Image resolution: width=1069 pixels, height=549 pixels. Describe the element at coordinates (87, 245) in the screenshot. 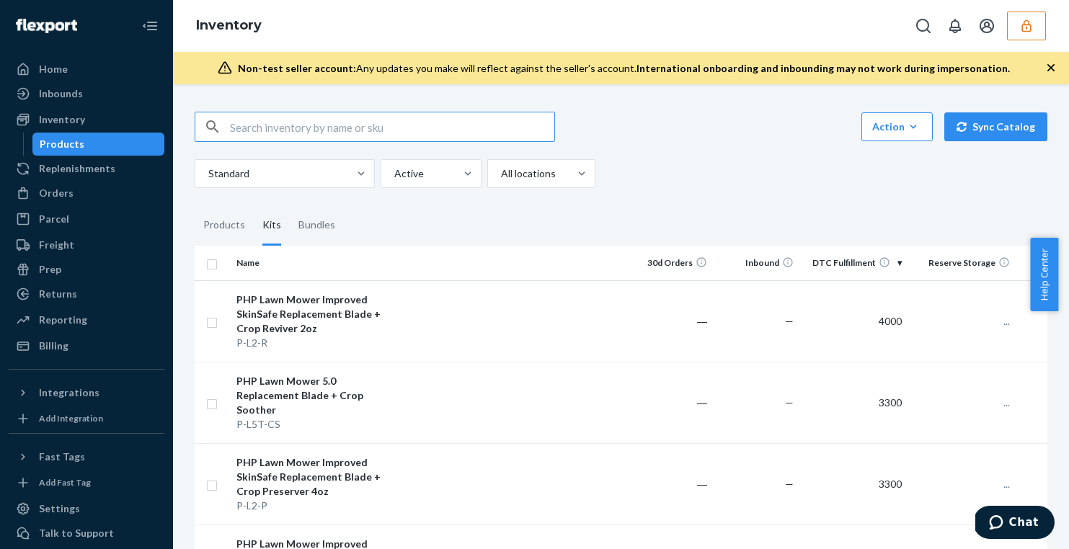

I see `a: Freight` at that location.